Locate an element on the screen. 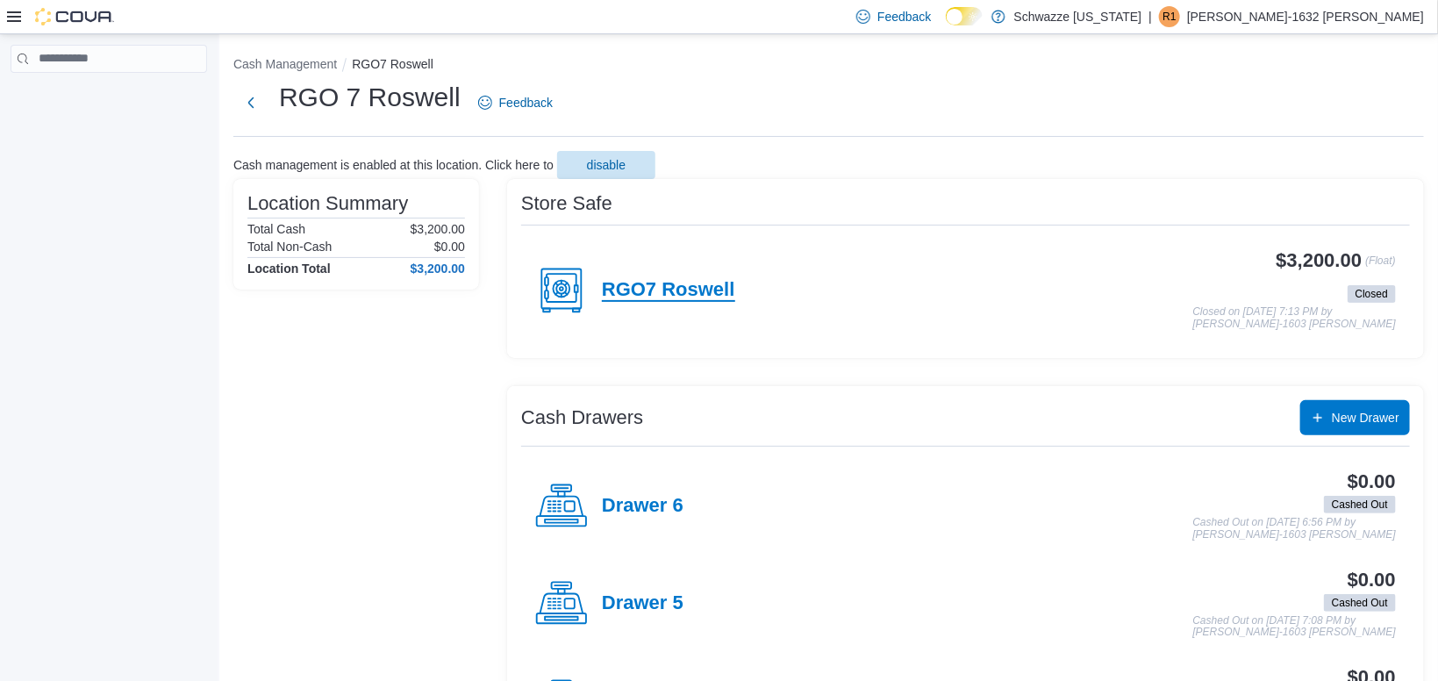 This screenshot has width=1438, height=681. h4: RGO7 Roswell is located at coordinates (669, 290).